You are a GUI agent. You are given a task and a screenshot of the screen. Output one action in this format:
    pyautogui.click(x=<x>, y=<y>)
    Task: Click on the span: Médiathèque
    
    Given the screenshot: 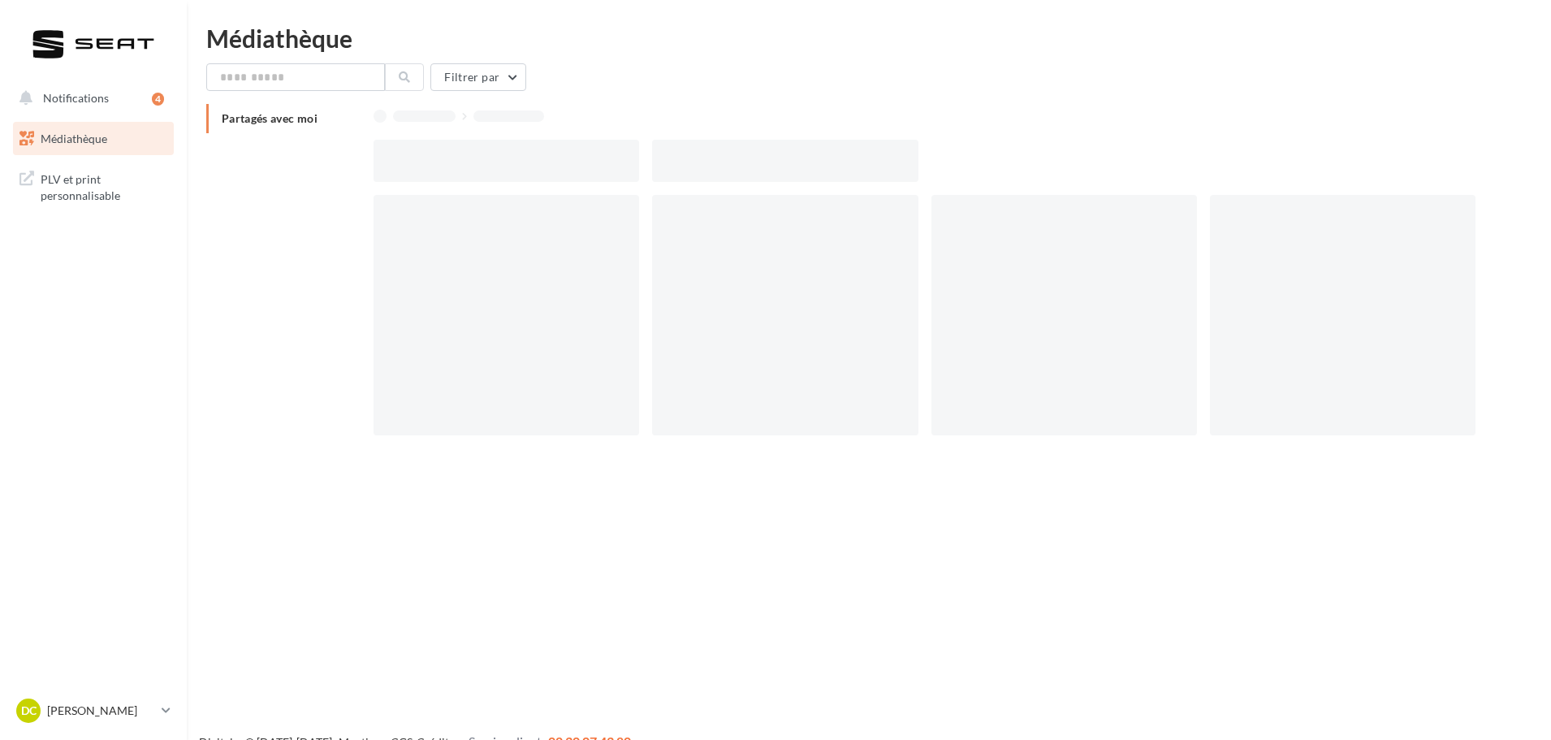 What is the action you would take?
    pyautogui.click(x=74, y=138)
    